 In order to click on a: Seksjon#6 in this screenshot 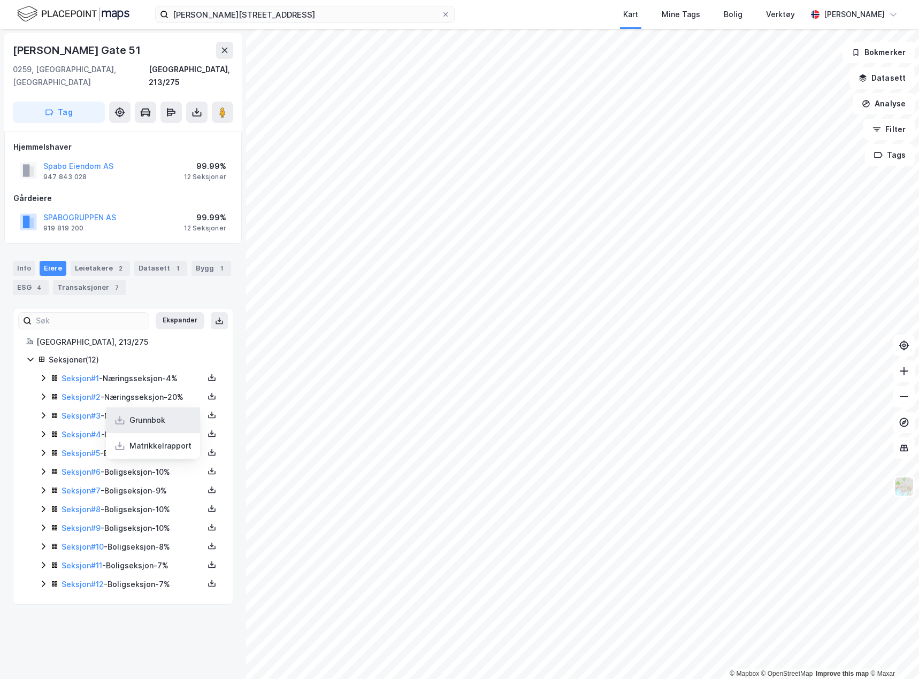, I will do `click(81, 472)`.